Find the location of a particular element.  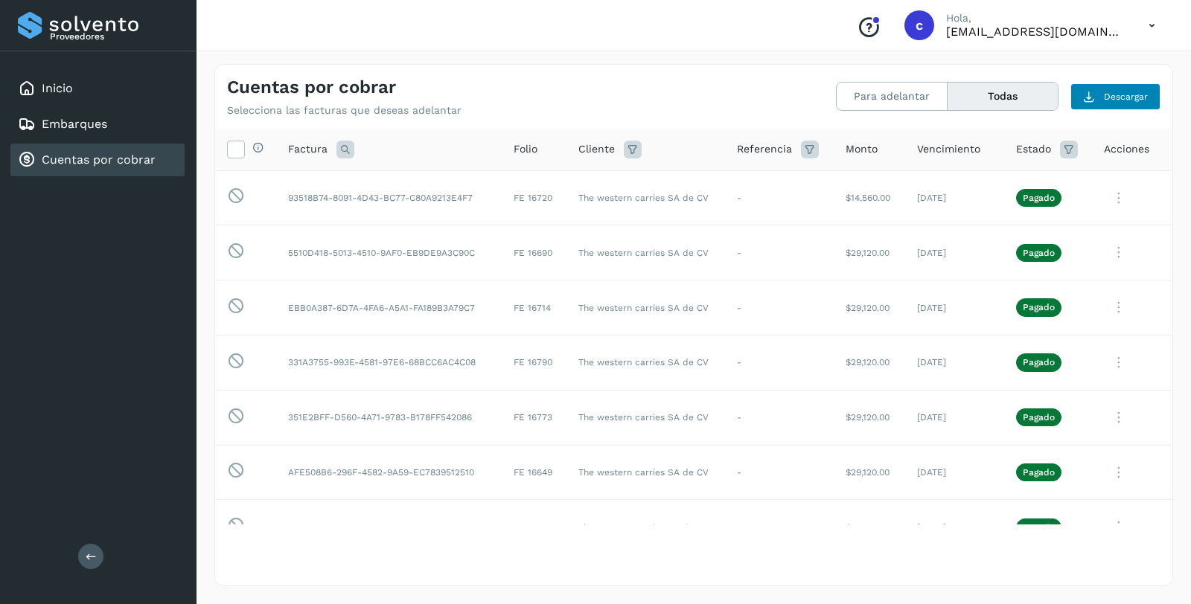

span: Monto is located at coordinates (861, 149).